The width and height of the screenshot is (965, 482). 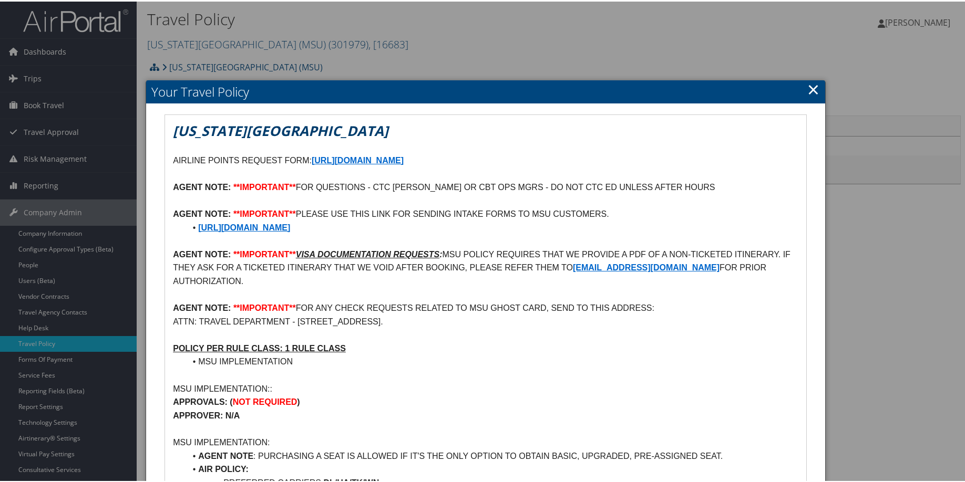 What do you see at coordinates (813, 88) in the screenshot?
I see `a: Close` at bounding box center [813, 88].